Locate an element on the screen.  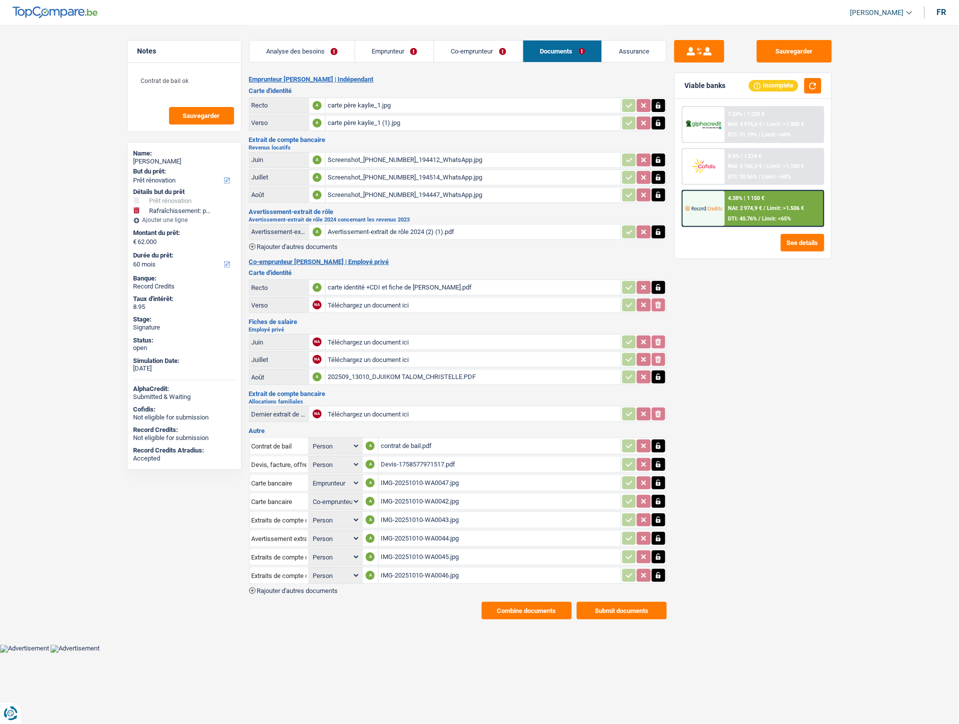
label: Durée du prêt: is located at coordinates (183, 256).